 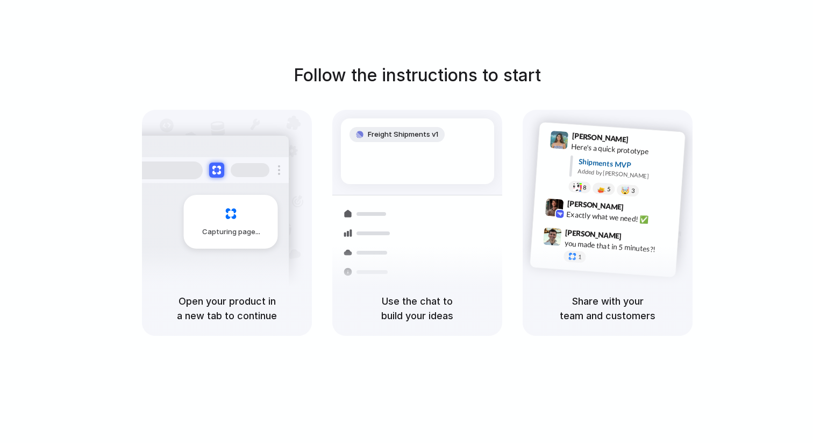 What do you see at coordinates (227, 308) in the screenshot?
I see `h5: Open your product in a new tab to continue` at bounding box center [227, 308].